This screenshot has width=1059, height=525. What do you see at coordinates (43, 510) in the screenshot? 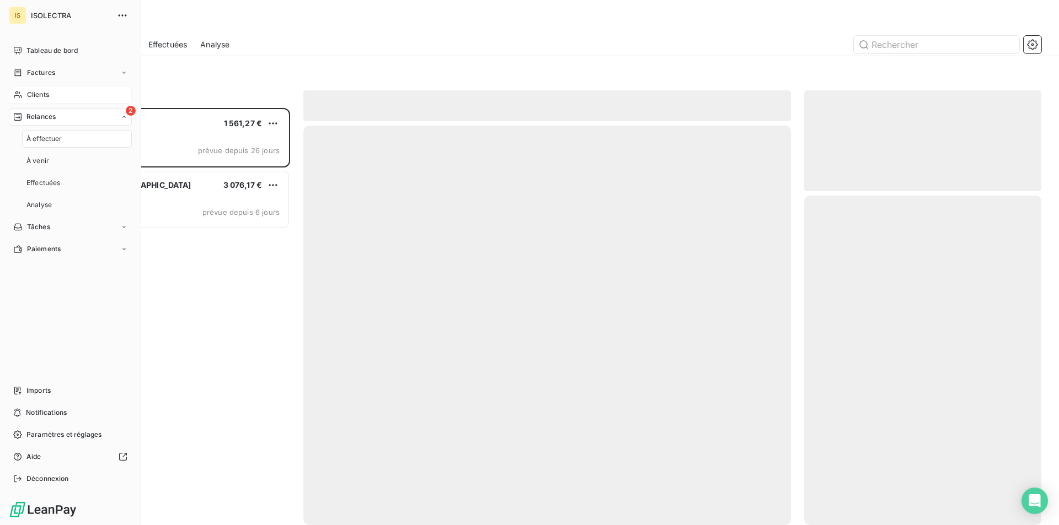
I see `img: Logo LeanPay` at bounding box center [43, 510].